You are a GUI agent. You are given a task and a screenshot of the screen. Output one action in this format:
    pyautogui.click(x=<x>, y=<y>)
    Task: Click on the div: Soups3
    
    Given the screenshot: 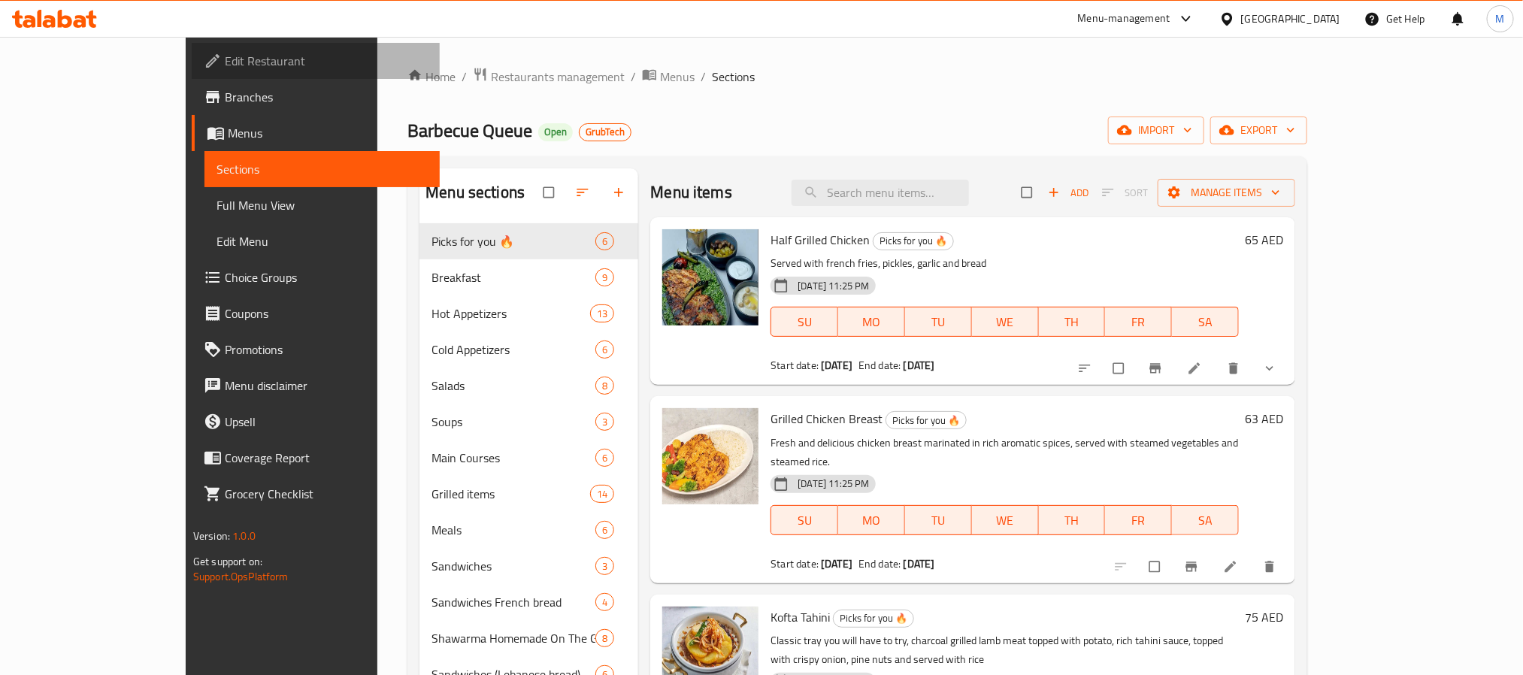 What is the action you would take?
    pyautogui.click(x=528, y=422)
    